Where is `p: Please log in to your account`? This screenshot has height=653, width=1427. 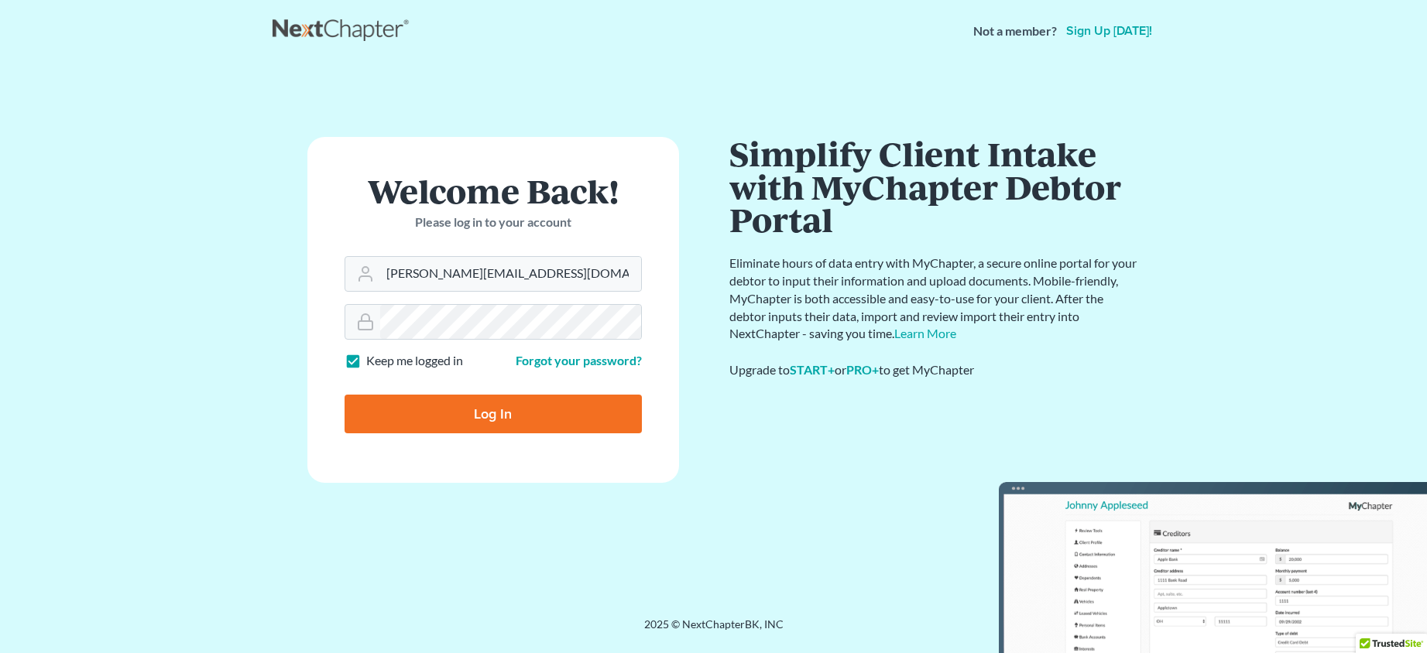 p: Please log in to your account is located at coordinates (493, 222).